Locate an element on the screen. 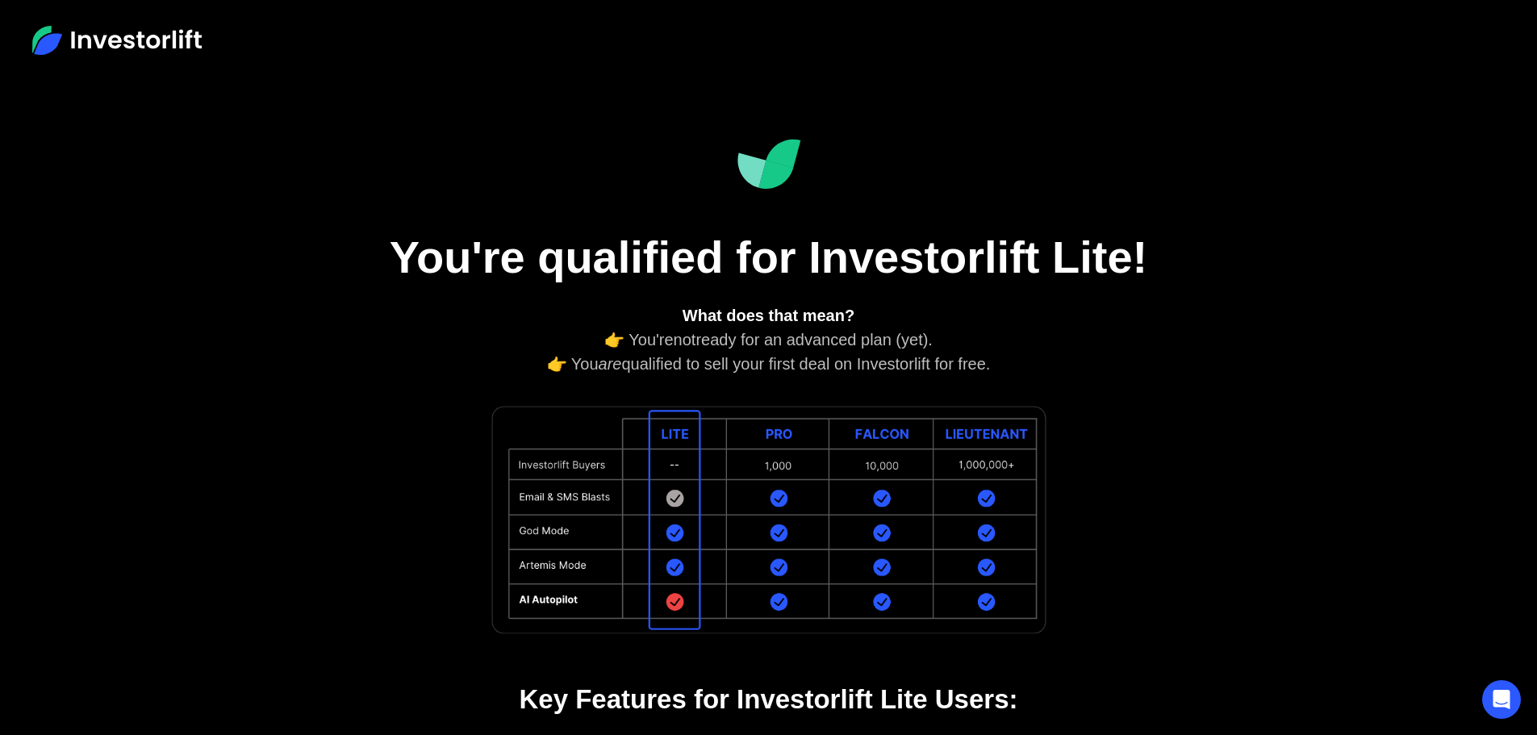 The width and height of the screenshot is (1537, 735). div: Open Intercom Messenger is located at coordinates (1502, 700).